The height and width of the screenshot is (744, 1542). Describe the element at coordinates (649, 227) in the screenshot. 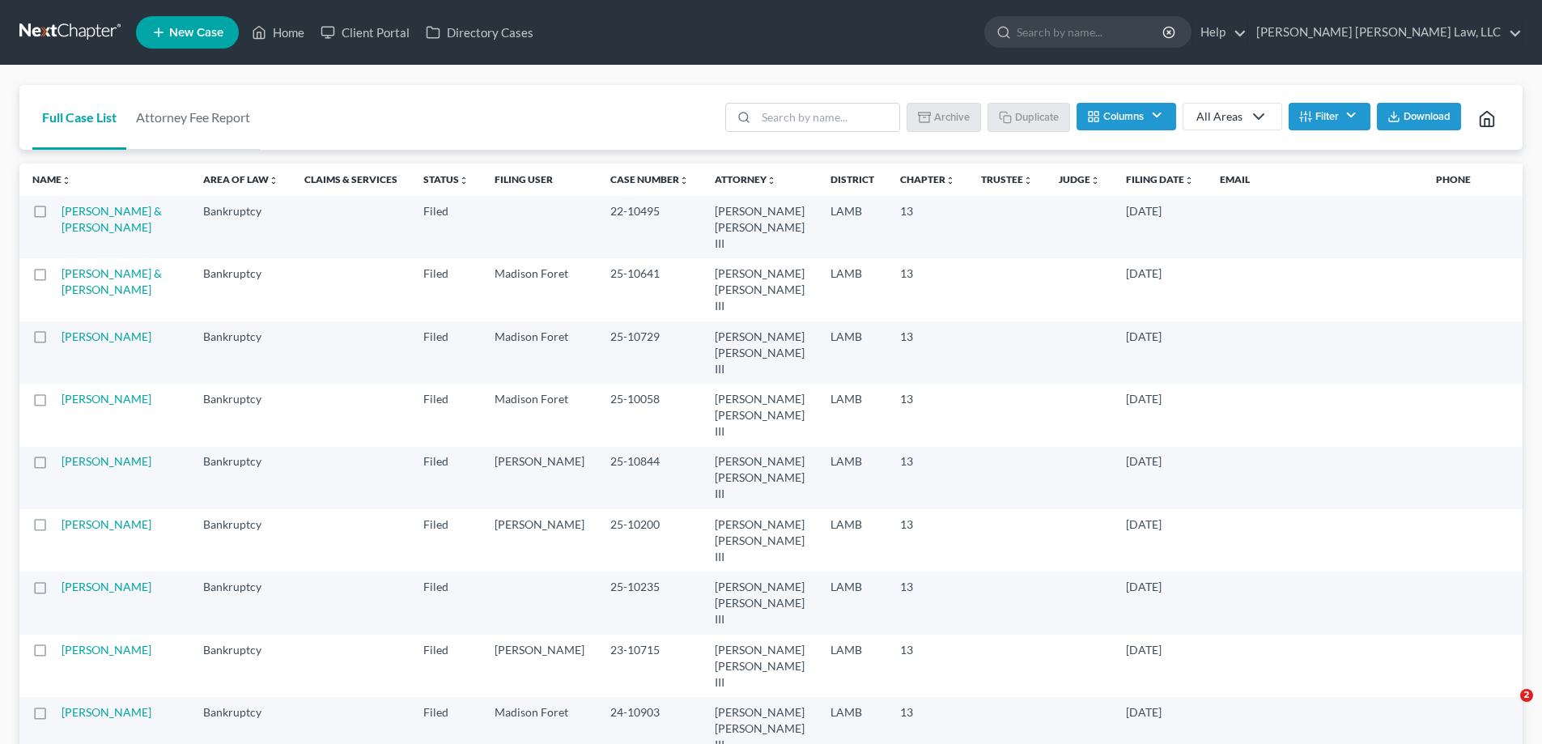

I see `td: 22-10495` at that location.